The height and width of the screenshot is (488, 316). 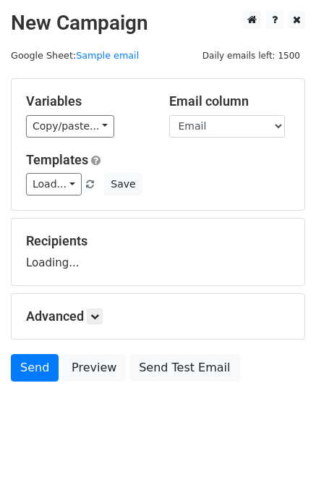 What do you see at coordinates (87, 101) in the screenshot?
I see `h5: Variables` at bounding box center [87, 101].